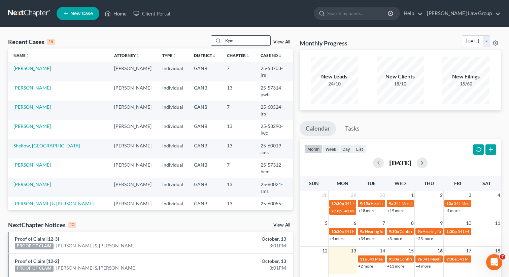  What do you see at coordinates (325, 251) in the screenshot?
I see `span: 12` at bounding box center [325, 251].